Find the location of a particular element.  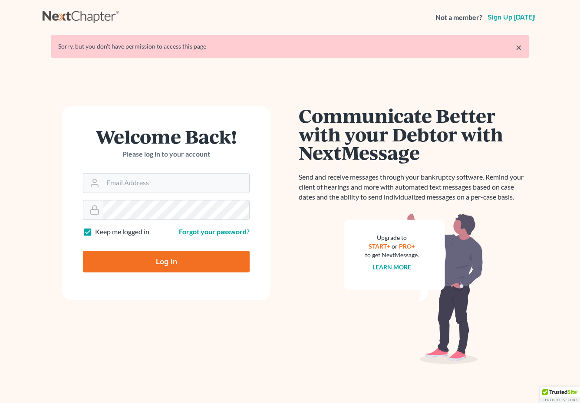

label: Keep me logged in is located at coordinates (122, 232).